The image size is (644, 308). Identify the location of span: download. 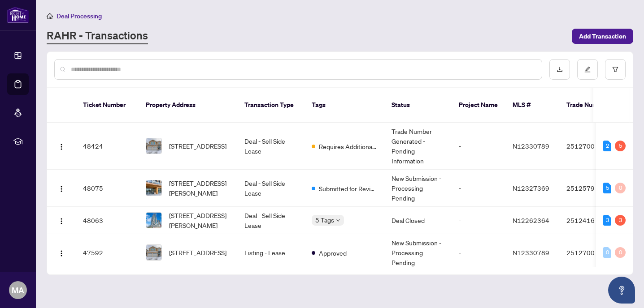
(559, 69).